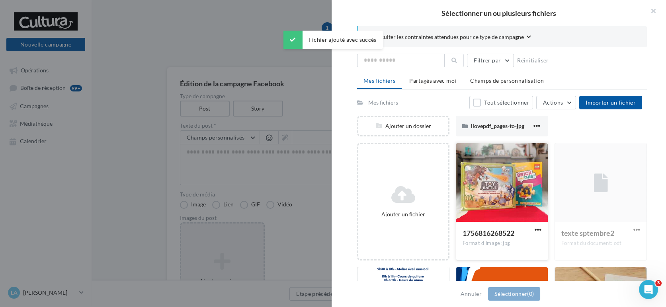 Image resolution: width=666 pixels, height=307 pixels. Describe the element at coordinates (451, 37) in the screenshot. I see `button: Consulter les contraintes attendues pour ce type de campagne` at that location.